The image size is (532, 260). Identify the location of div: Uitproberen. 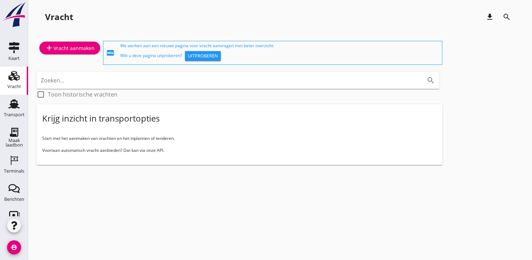
(203, 56).